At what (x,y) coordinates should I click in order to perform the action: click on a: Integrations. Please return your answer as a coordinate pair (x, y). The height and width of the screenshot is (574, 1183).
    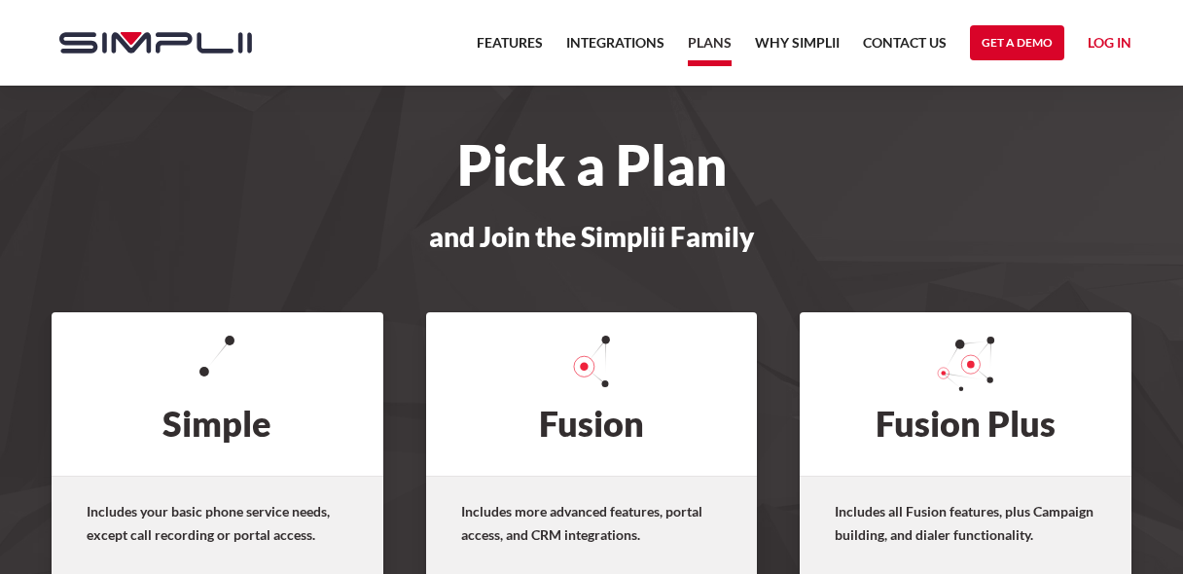
    Looking at the image, I should click on (615, 49).